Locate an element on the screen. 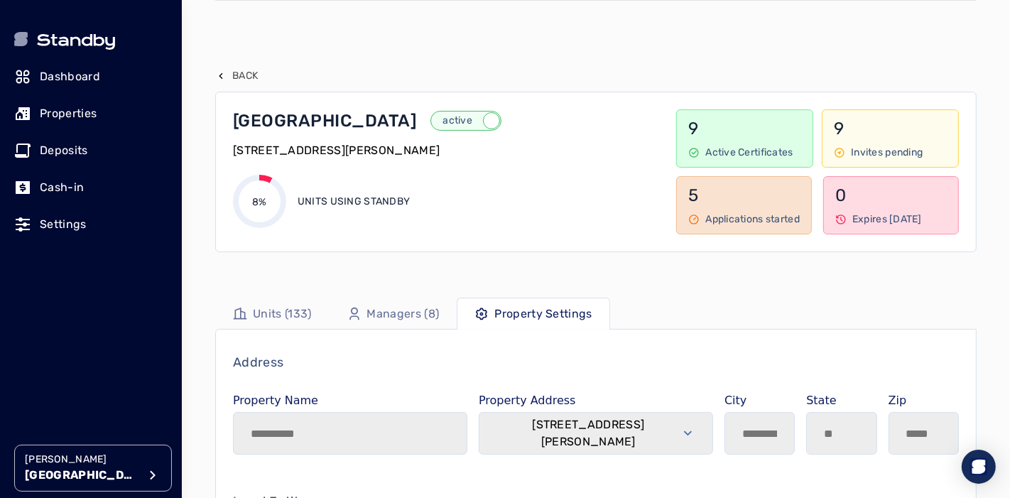 Image resolution: width=1010 pixels, height=498 pixels. label: Property Address is located at coordinates (596, 400).